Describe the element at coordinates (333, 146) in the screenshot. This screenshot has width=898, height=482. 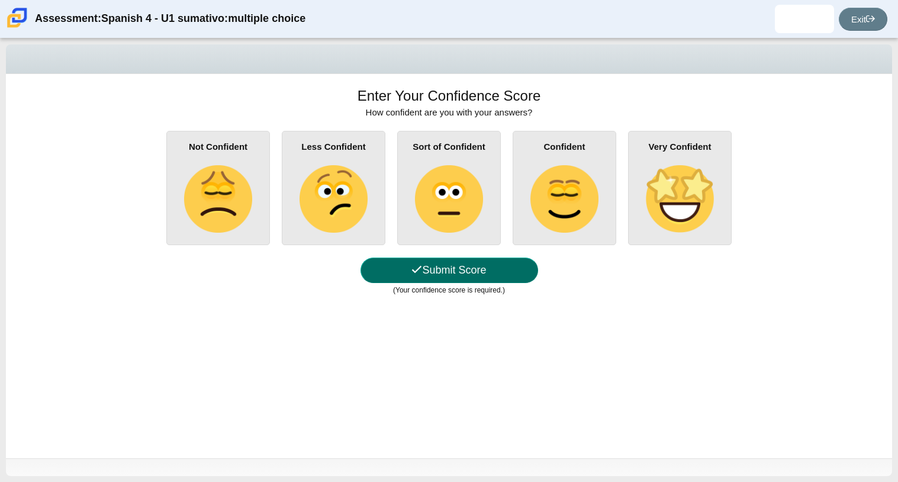
I see `b: Less Confident` at that location.